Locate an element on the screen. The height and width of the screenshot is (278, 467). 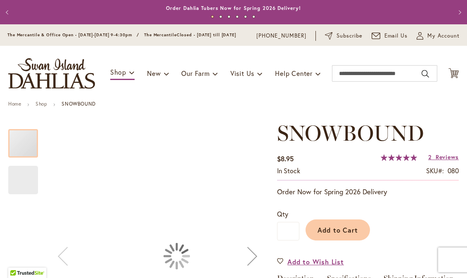
strong: SKU is located at coordinates (434, 170).